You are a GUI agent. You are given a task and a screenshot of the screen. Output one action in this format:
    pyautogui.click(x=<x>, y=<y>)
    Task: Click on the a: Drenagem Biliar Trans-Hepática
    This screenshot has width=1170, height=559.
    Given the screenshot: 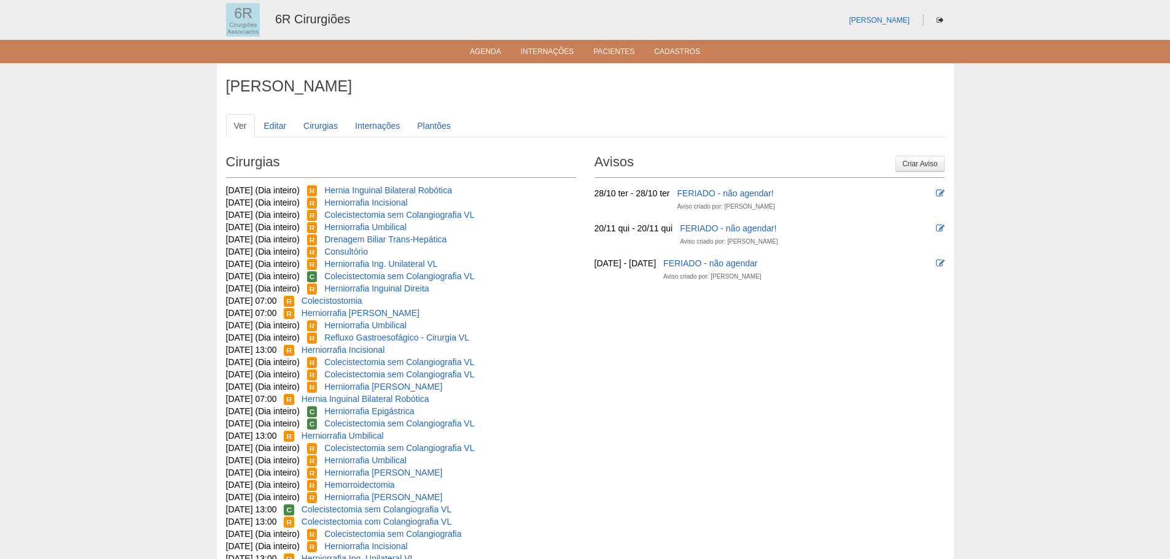 What is the action you would take?
    pyautogui.click(x=385, y=239)
    